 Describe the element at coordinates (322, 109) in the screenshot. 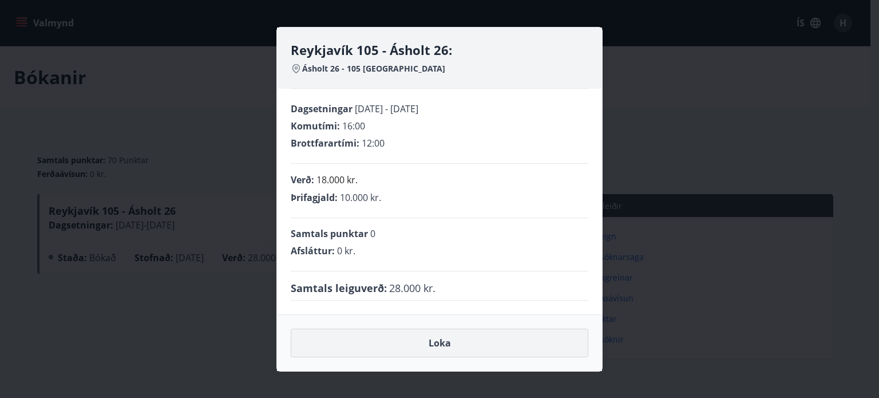

I see `span: Dagsetningar` at that location.